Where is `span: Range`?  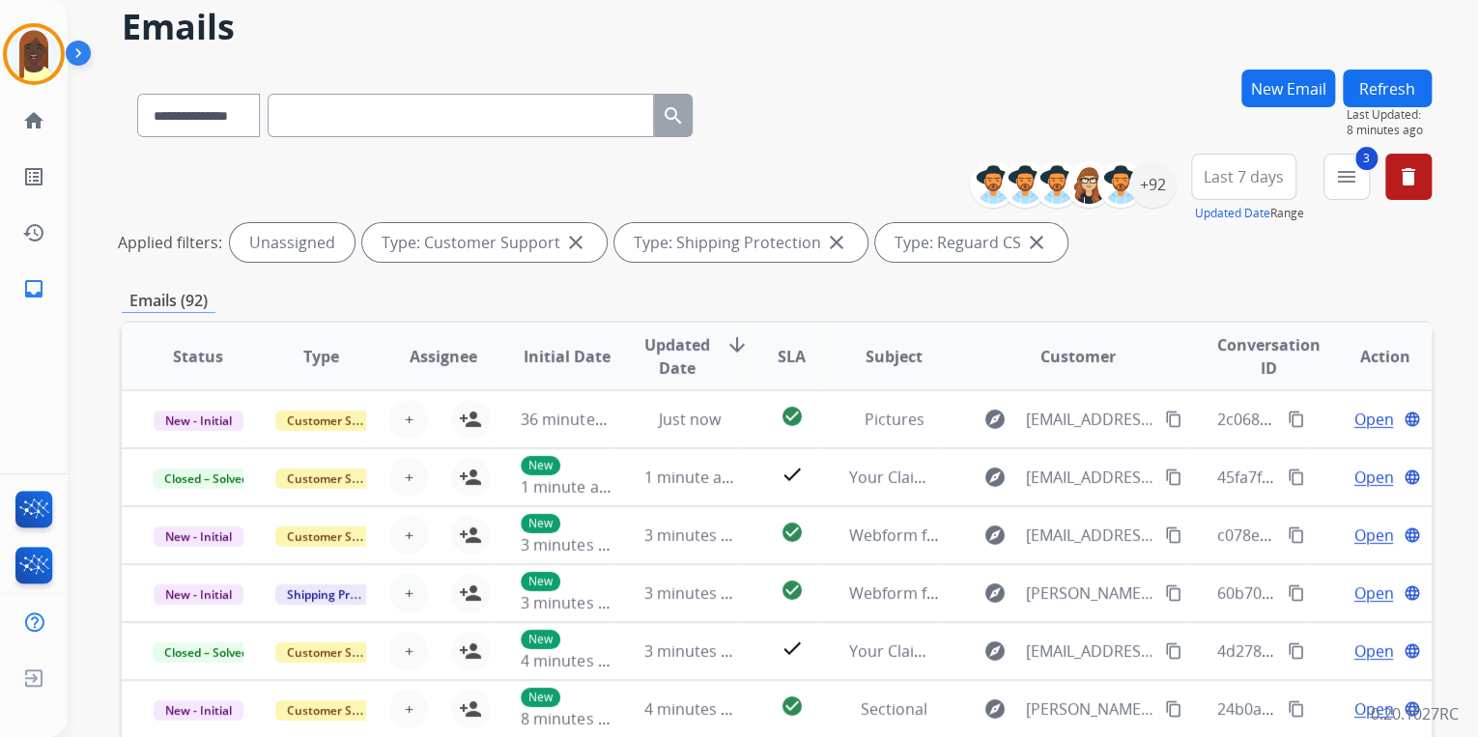
span: Range is located at coordinates (1249, 213).